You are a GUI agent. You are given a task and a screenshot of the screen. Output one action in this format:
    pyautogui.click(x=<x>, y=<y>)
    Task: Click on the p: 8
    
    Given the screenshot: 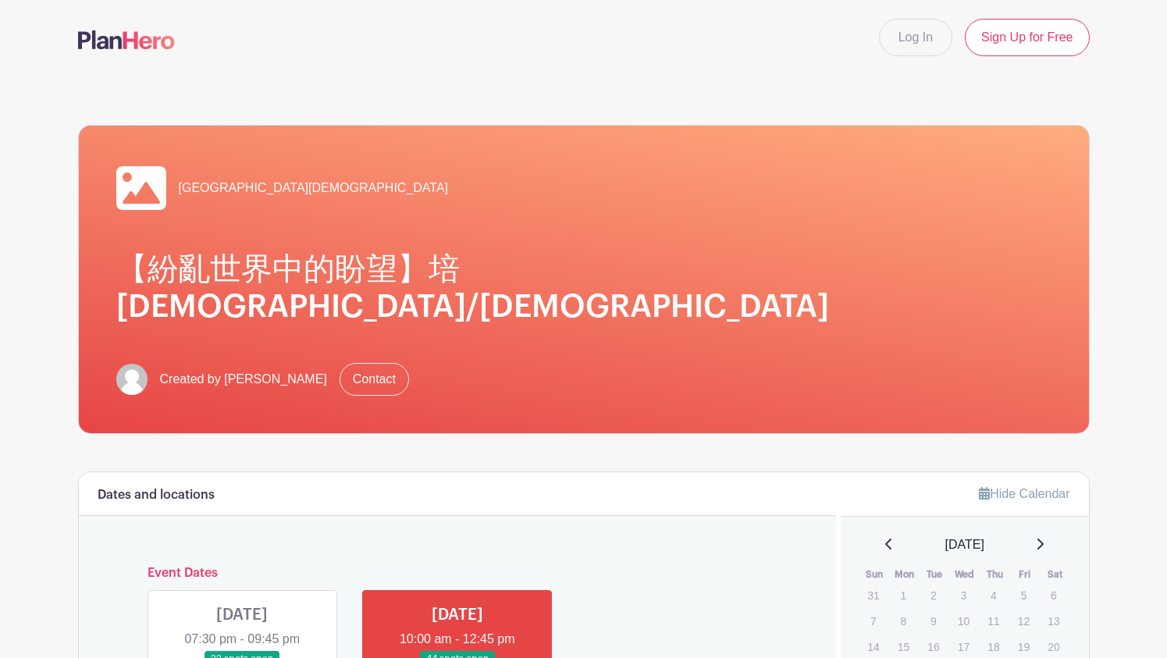 What is the action you would take?
    pyautogui.click(x=903, y=621)
    